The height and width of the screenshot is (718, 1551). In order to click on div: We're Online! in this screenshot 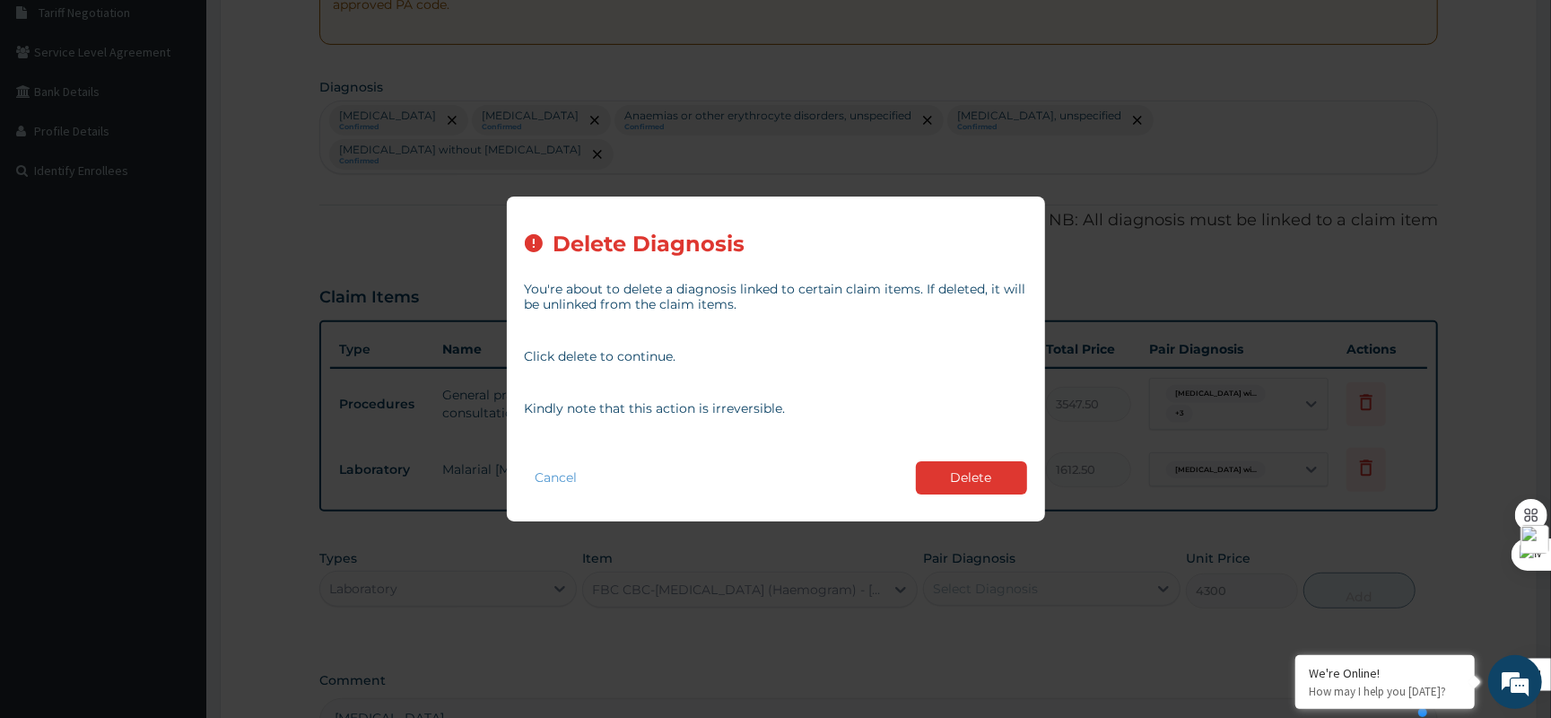, I will do `click(1385, 673)`.